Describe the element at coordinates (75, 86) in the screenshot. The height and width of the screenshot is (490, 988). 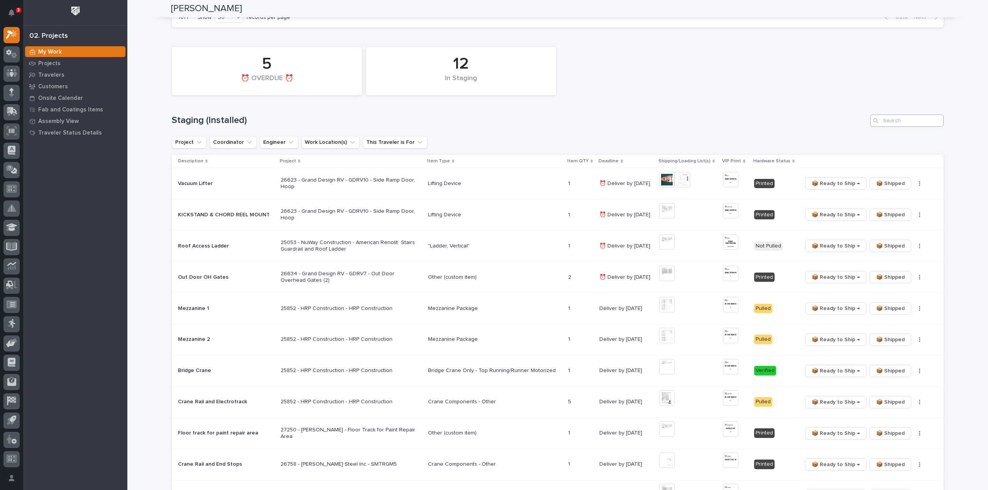
I see `a: Customers` at that location.